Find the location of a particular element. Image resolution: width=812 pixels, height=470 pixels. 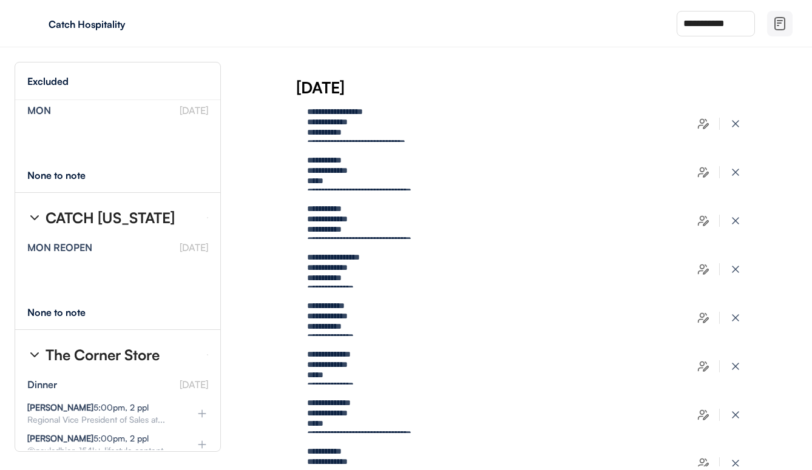

div: Dinner is located at coordinates (42, 385).